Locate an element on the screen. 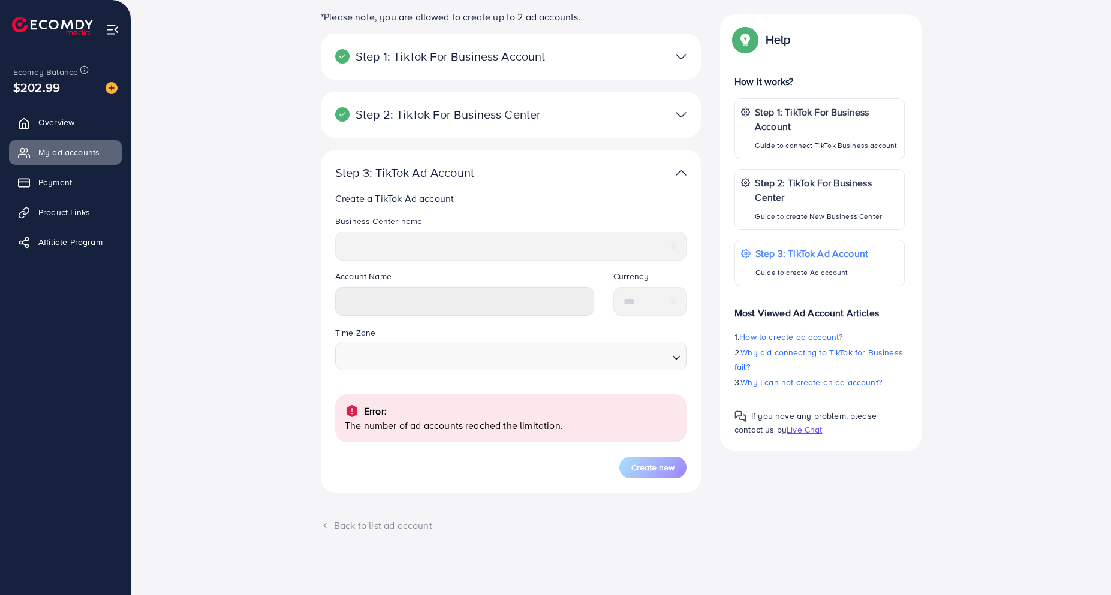 Image resolution: width=1111 pixels, height=595 pixels. button: Create new is located at coordinates (653, 468).